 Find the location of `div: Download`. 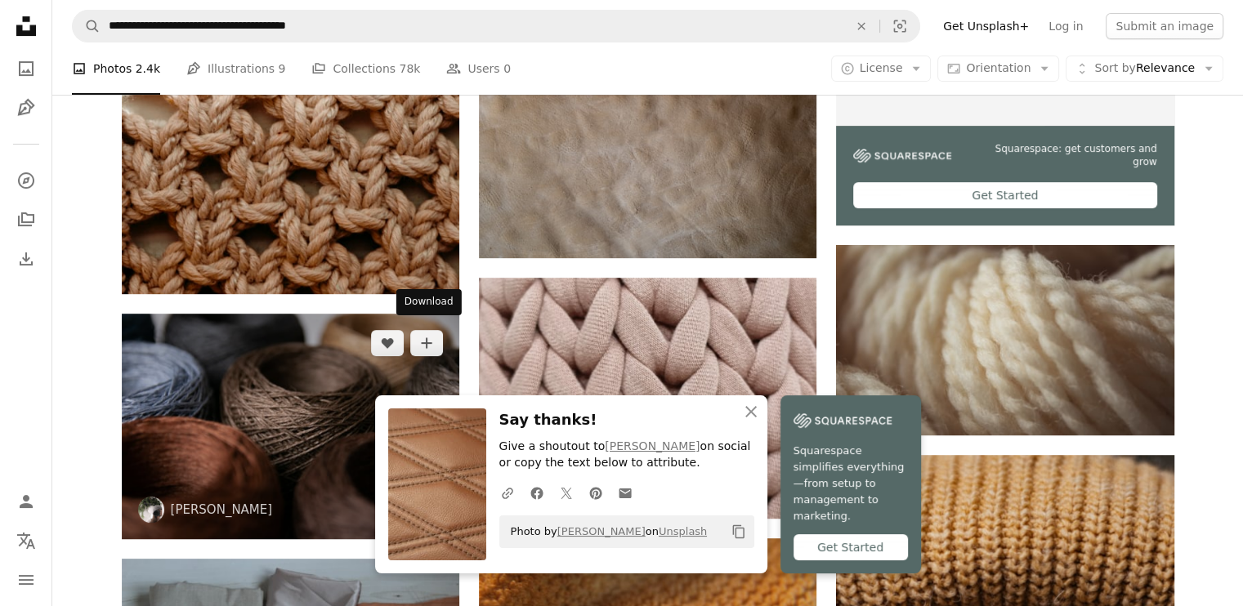

div: Download is located at coordinates (429, 302).